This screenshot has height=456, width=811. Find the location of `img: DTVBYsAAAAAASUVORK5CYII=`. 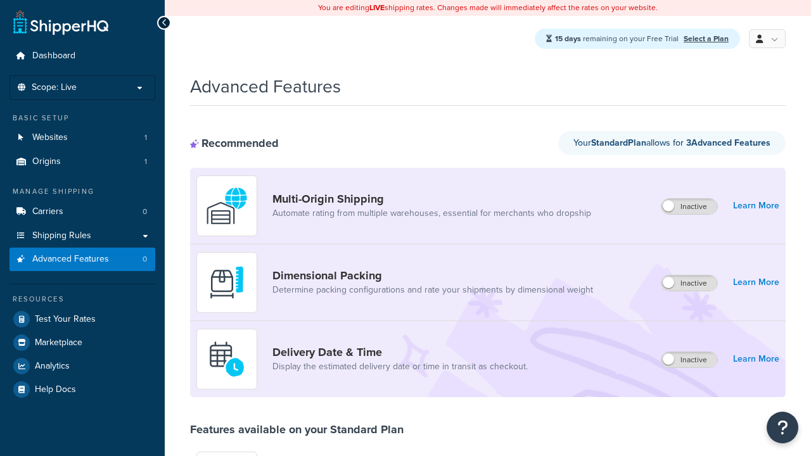

img: DTVBYsAAAAAASUVORK5CYII= is located at coordinates (227, 282).